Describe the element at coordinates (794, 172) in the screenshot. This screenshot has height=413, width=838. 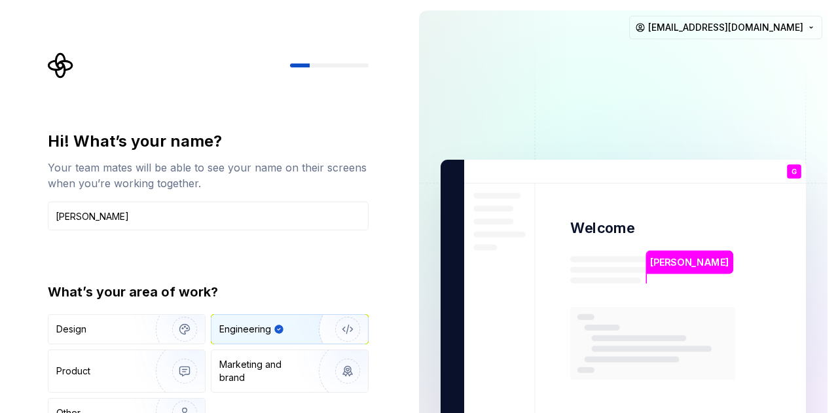
I see `p: G` at that location.